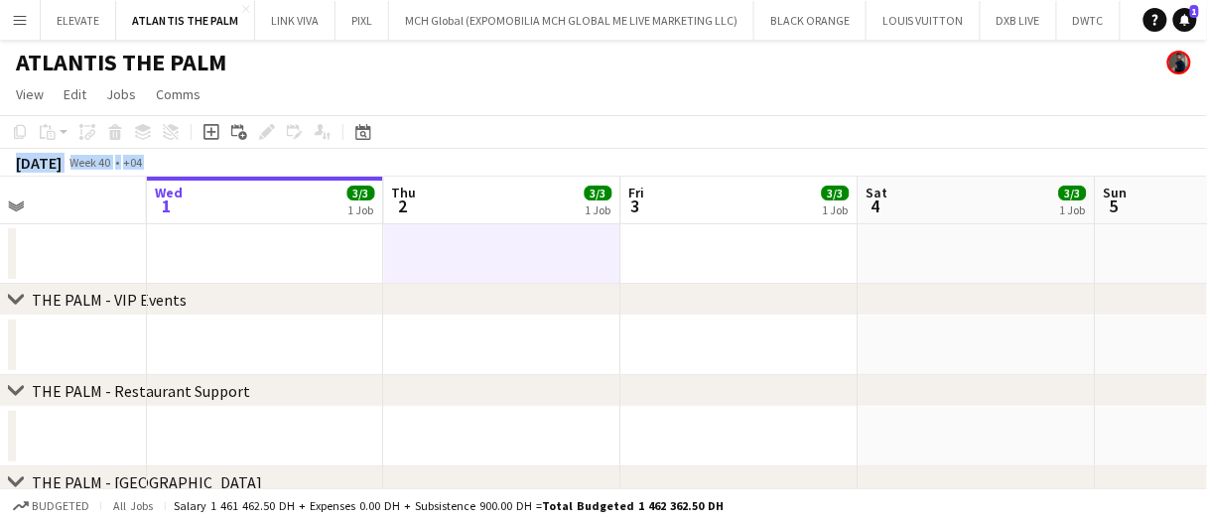 The image size is (1207, 522). I want to click on a: Edit, so click(74, 94).